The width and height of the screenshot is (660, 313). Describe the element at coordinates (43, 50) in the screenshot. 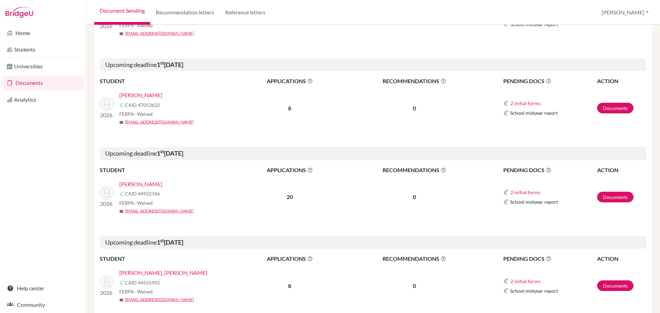

I see `a: Students` at that location.